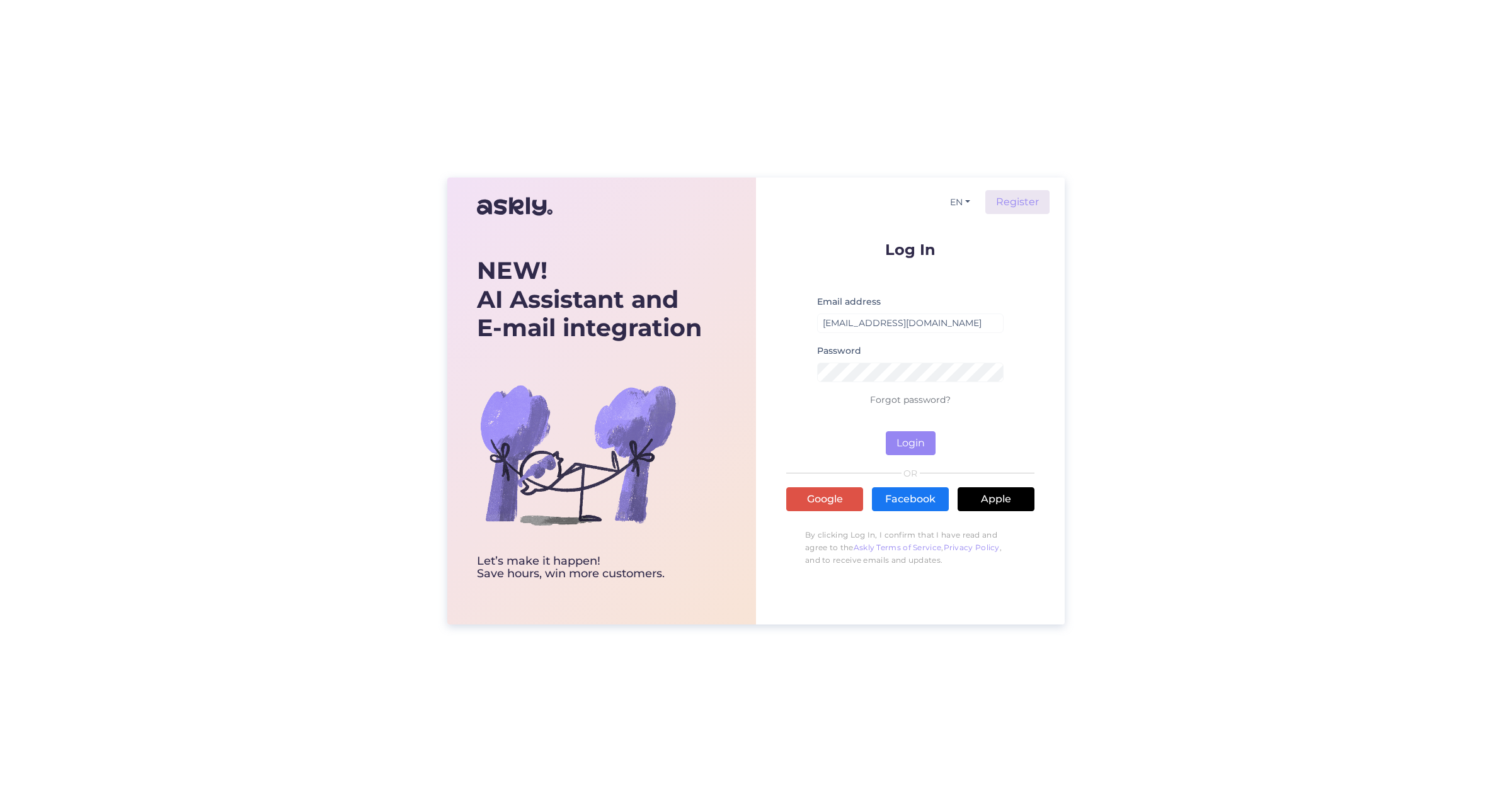 The image size is (1512, 802). What do you see at coordinates (848, 301) in the screenshot?
I see `label: Email address` at bounding box center [848, 301].